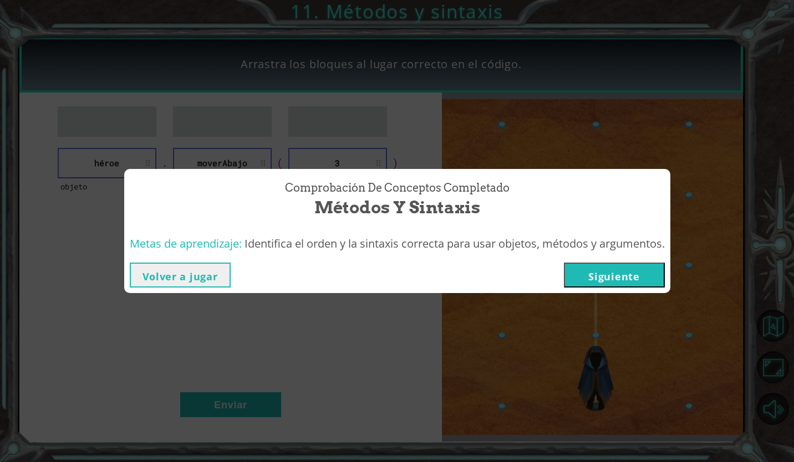  Describe the element at coordinates (180, 275) in the screenshot. I see `button: Volver a jugar` at that location.